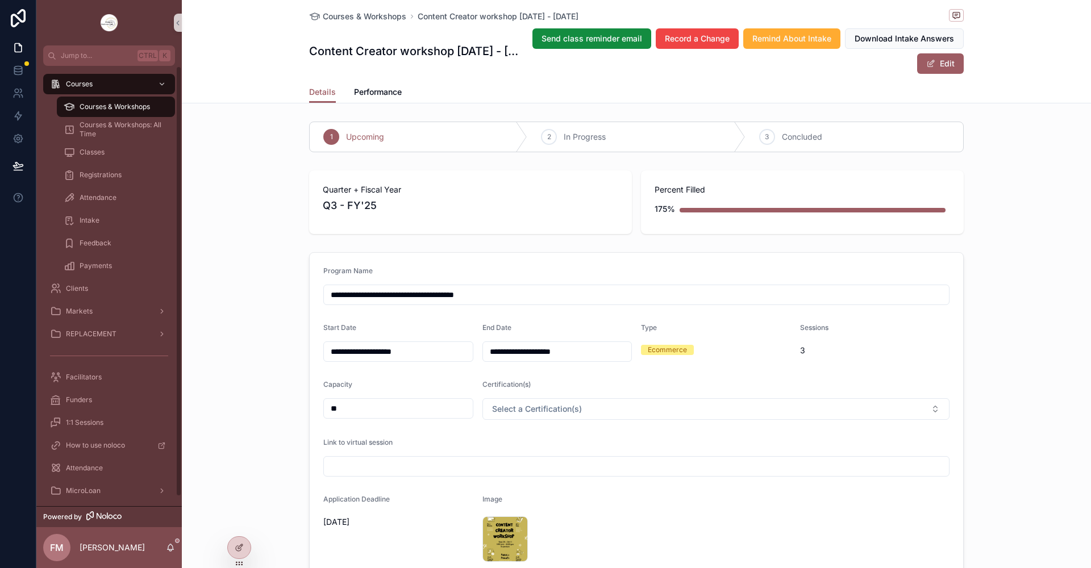 The height and width of the screenshot is (568, 1091). What do you see at coordinates (109, 23) in the screenshot?
I see `img: App logo` at bounding box center [109, 23].